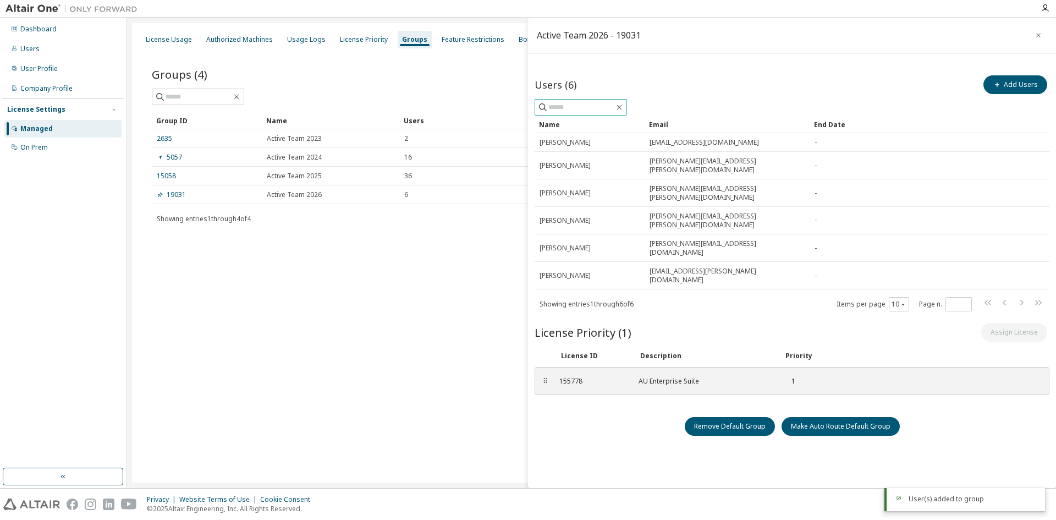 This screenshot has height=520, width=1056. I want to click on div: Dashboard, so click(38, 29).